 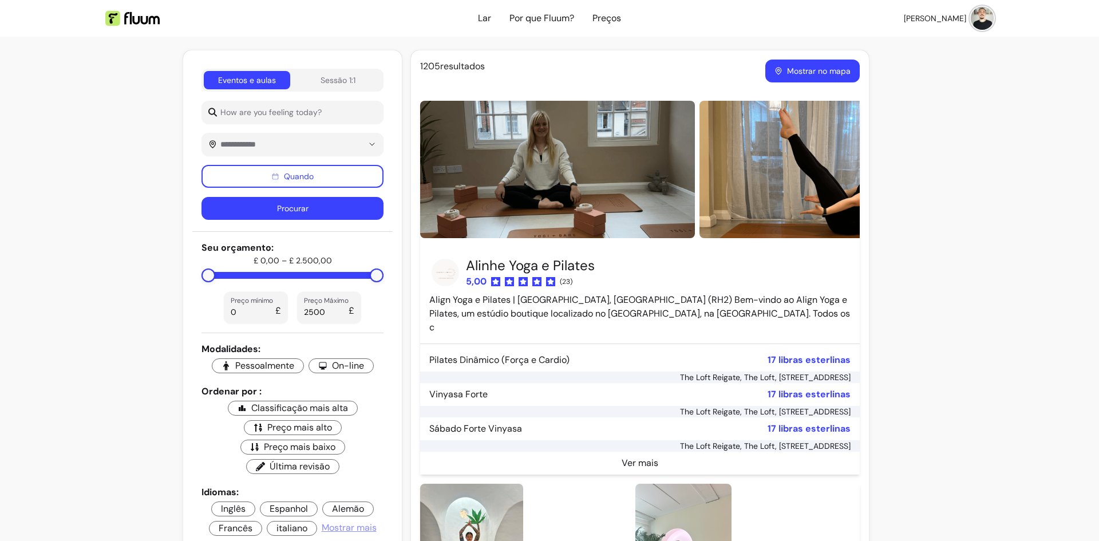 I want to click on font: Preço mais alto, so click(x=299, y=427).